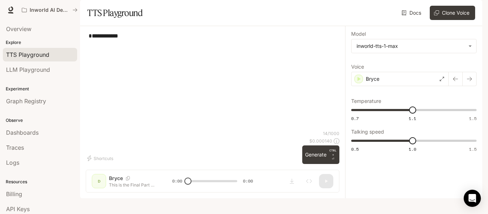  Describe the element at coordinates (50, 10) in the screenshot. I see `button: All workspaces` at that location.